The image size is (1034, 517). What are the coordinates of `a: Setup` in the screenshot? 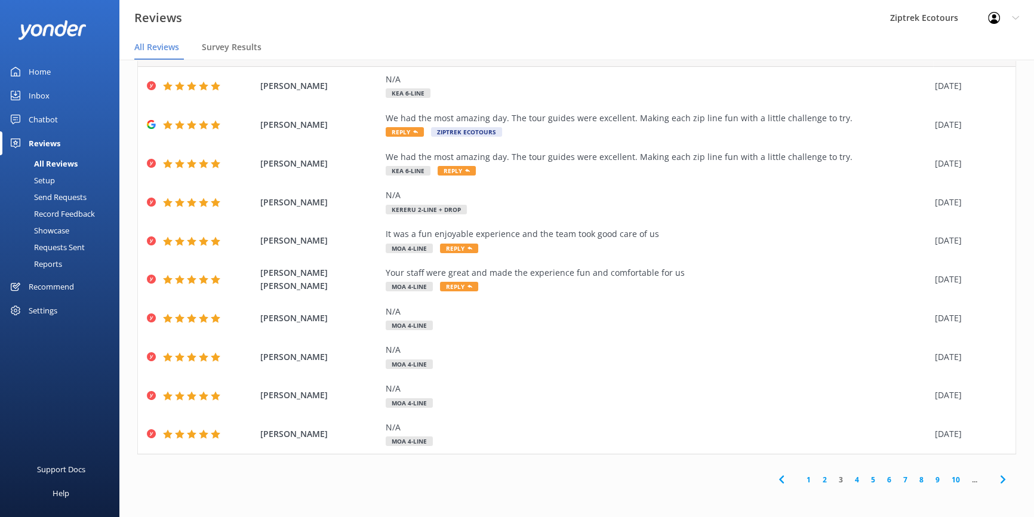 It's located at (63, 180).